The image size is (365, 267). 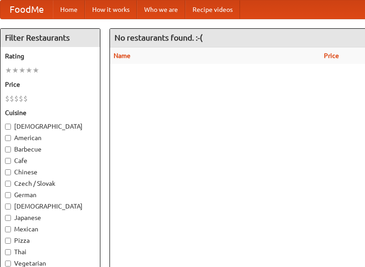 What do you see at coordinates (50, 113) in the screenshot?
I see `h5: Cuisine` at bounding box center [50, 113].